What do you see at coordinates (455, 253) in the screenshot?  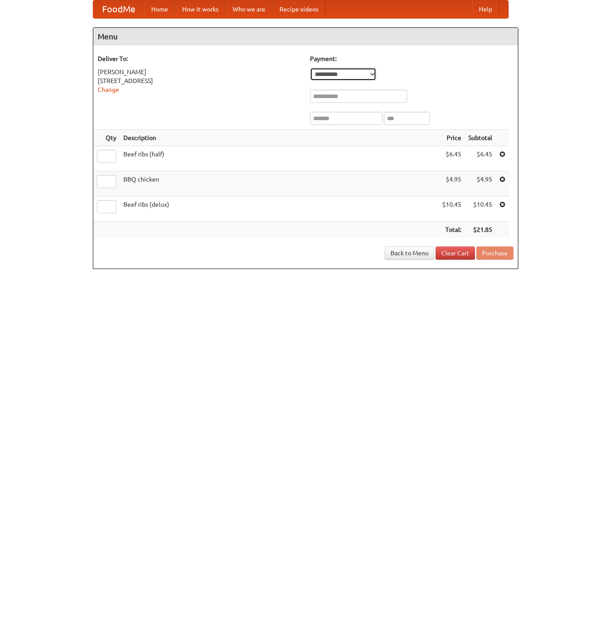 I see `a: Clear Cart` at bounding box center [455, 253].